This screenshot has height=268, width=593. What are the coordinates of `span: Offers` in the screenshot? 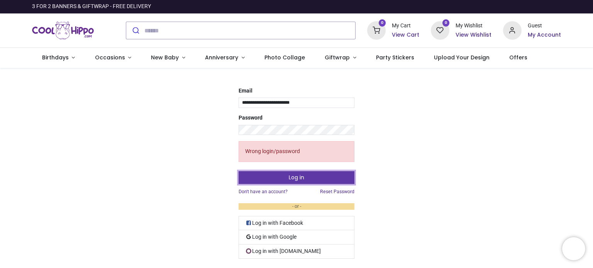 It's located at (518, 58).